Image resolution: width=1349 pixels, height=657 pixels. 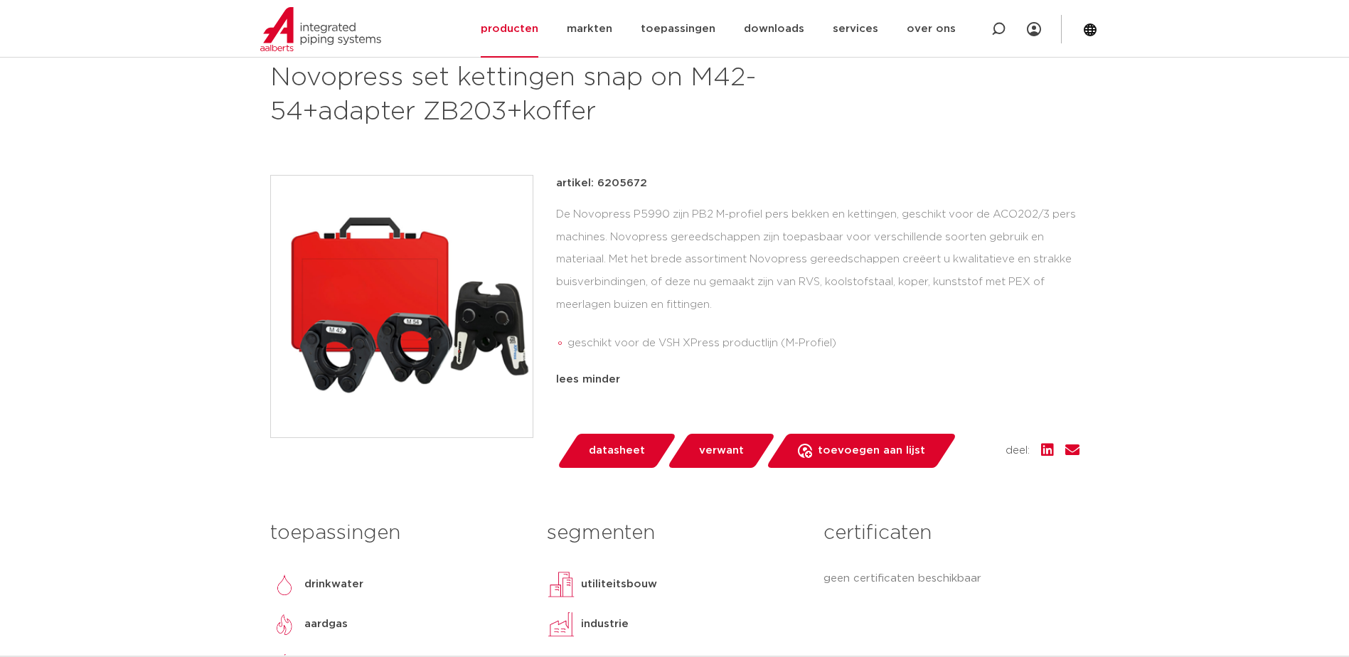 I want to click on p: geen certificaten beschikbaar, so click(x=951, y=579).